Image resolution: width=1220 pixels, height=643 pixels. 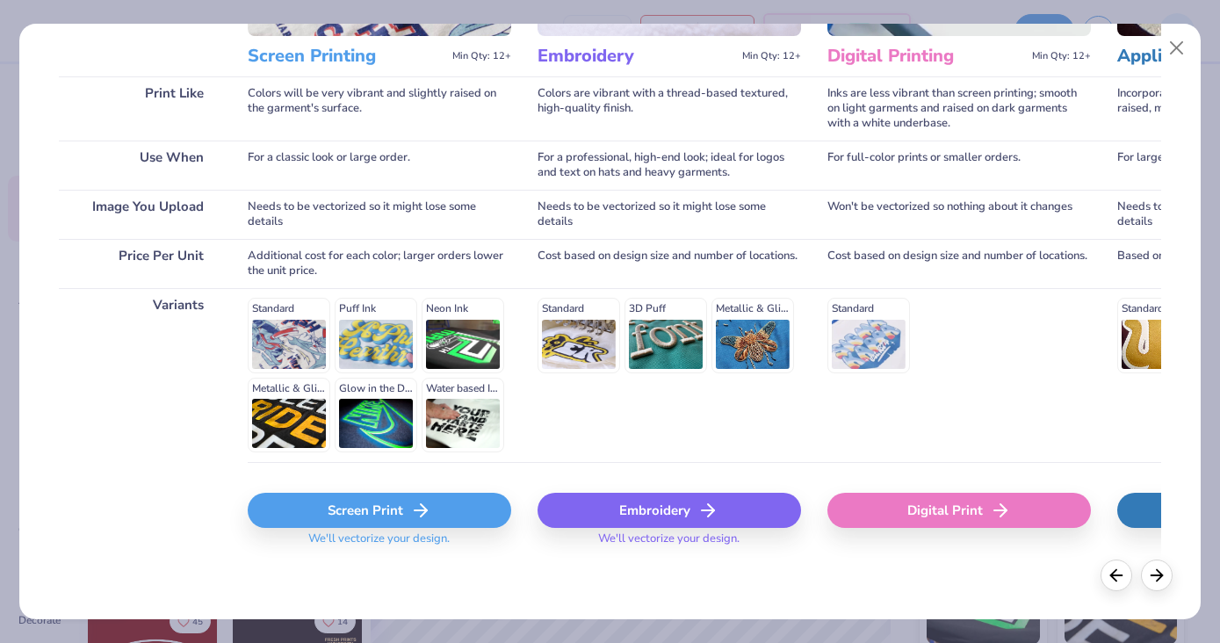 What do you see at coordinates (379, 165) in the screenshot?
I see `div: For a classic look or large order.` at bounding box center [379, 165].